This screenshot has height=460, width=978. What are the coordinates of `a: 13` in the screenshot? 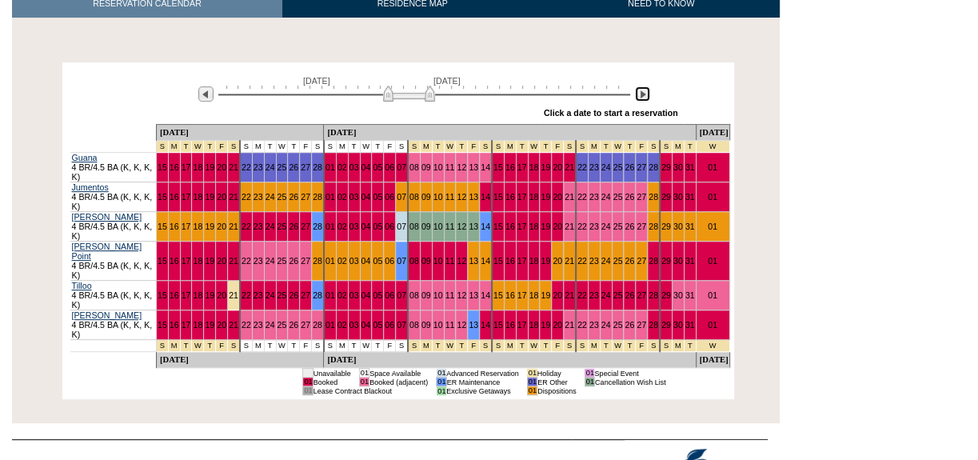 It's located at (473, 261).